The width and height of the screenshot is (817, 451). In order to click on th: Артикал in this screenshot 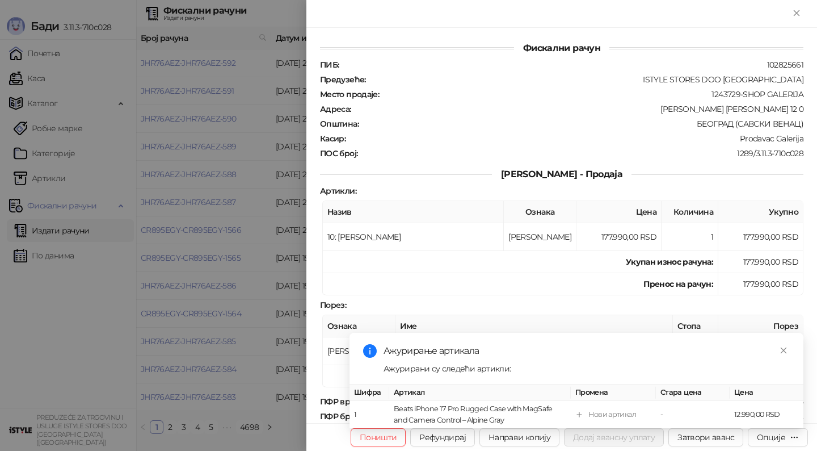, I will do `click(480, 392)`.